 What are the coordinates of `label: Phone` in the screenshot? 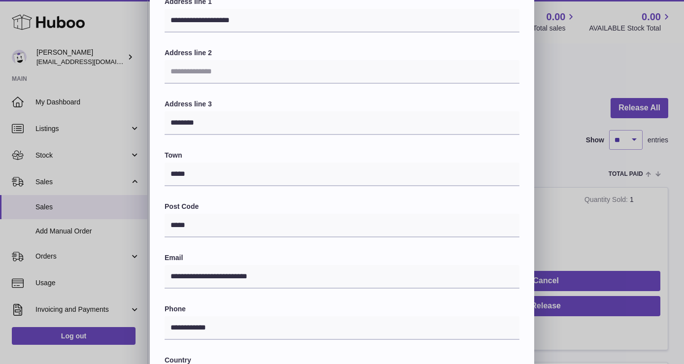 It's located at (342, 309).